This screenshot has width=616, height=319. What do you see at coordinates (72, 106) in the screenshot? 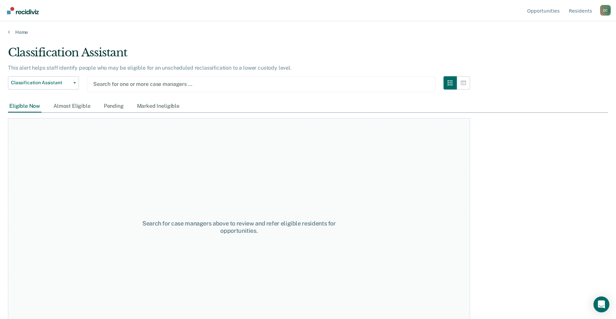
I see `div: Almost Eligible` at bounding box center [72, 106].